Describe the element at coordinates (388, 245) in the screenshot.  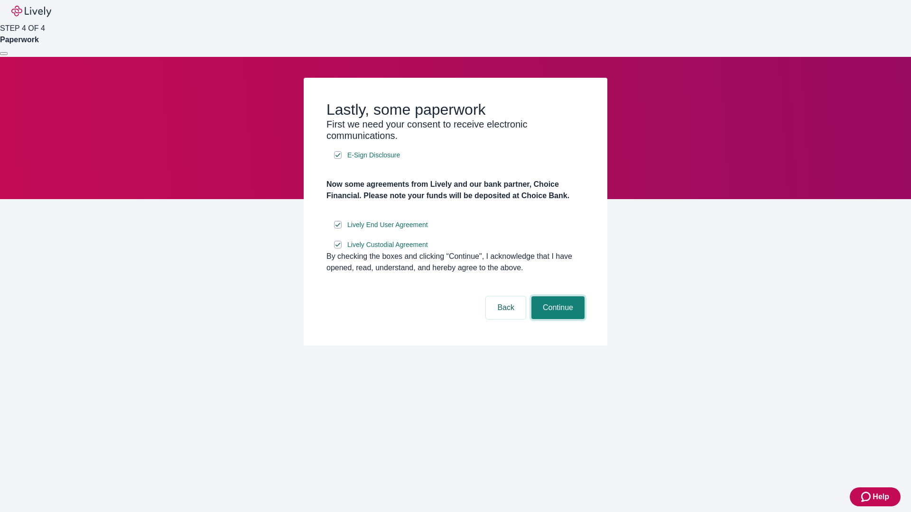
I see `span: Lively Custodial Agreement` at that location.